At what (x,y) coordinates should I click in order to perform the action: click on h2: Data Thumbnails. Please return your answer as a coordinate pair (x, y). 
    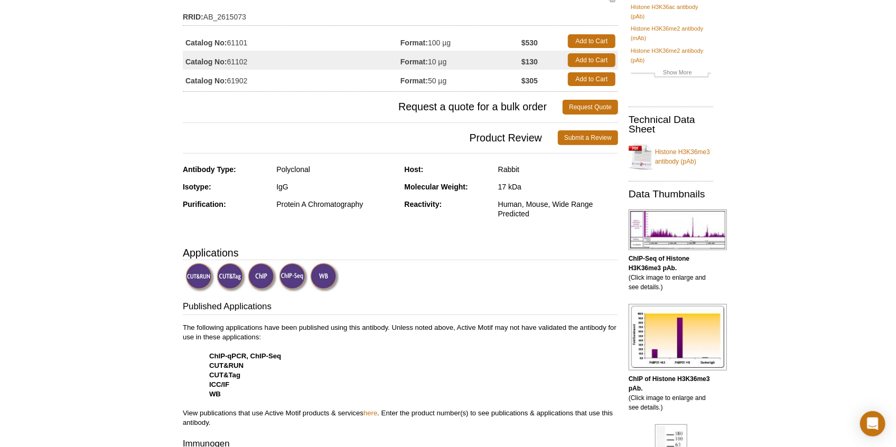
    Looking at the image, I should click on (671, 194).